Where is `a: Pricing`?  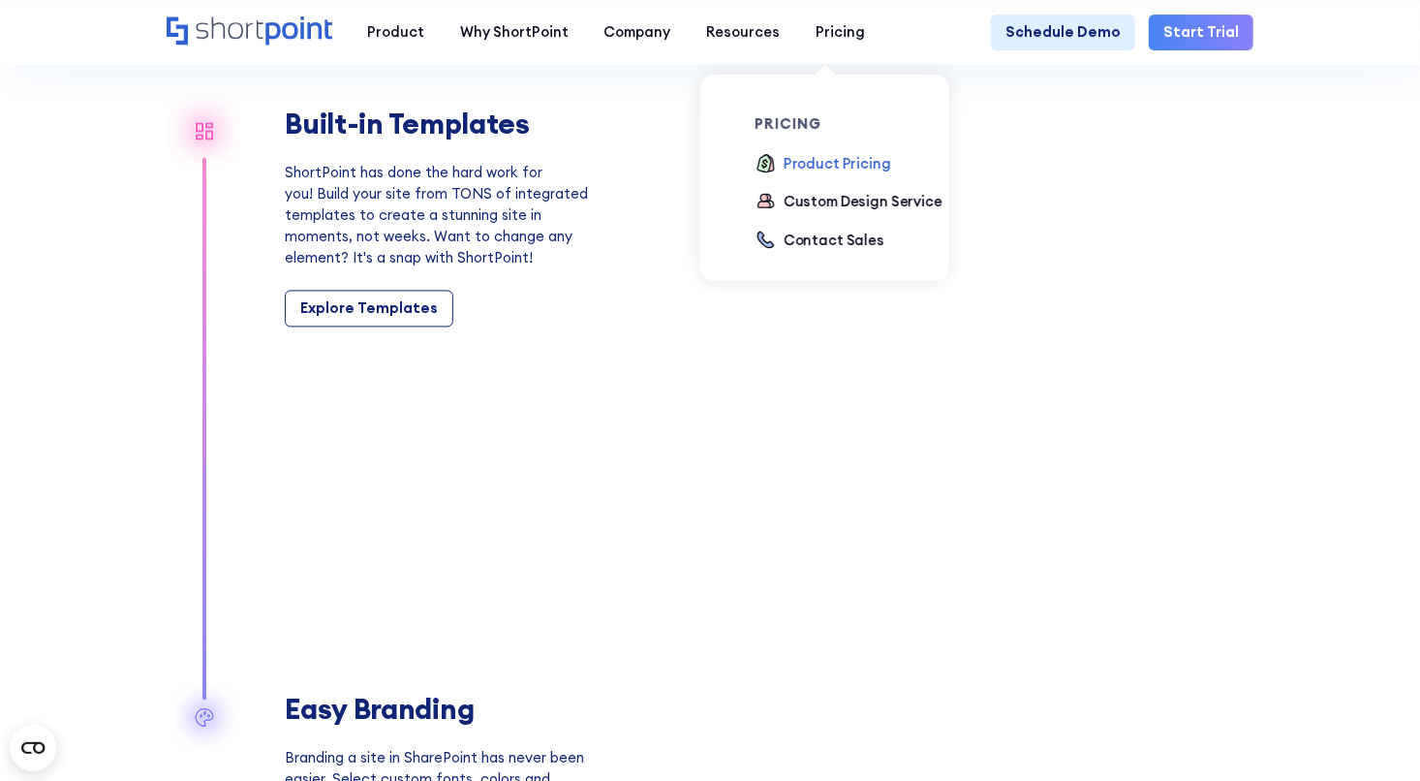 a: Pricing is located at coordinates (840, 32).